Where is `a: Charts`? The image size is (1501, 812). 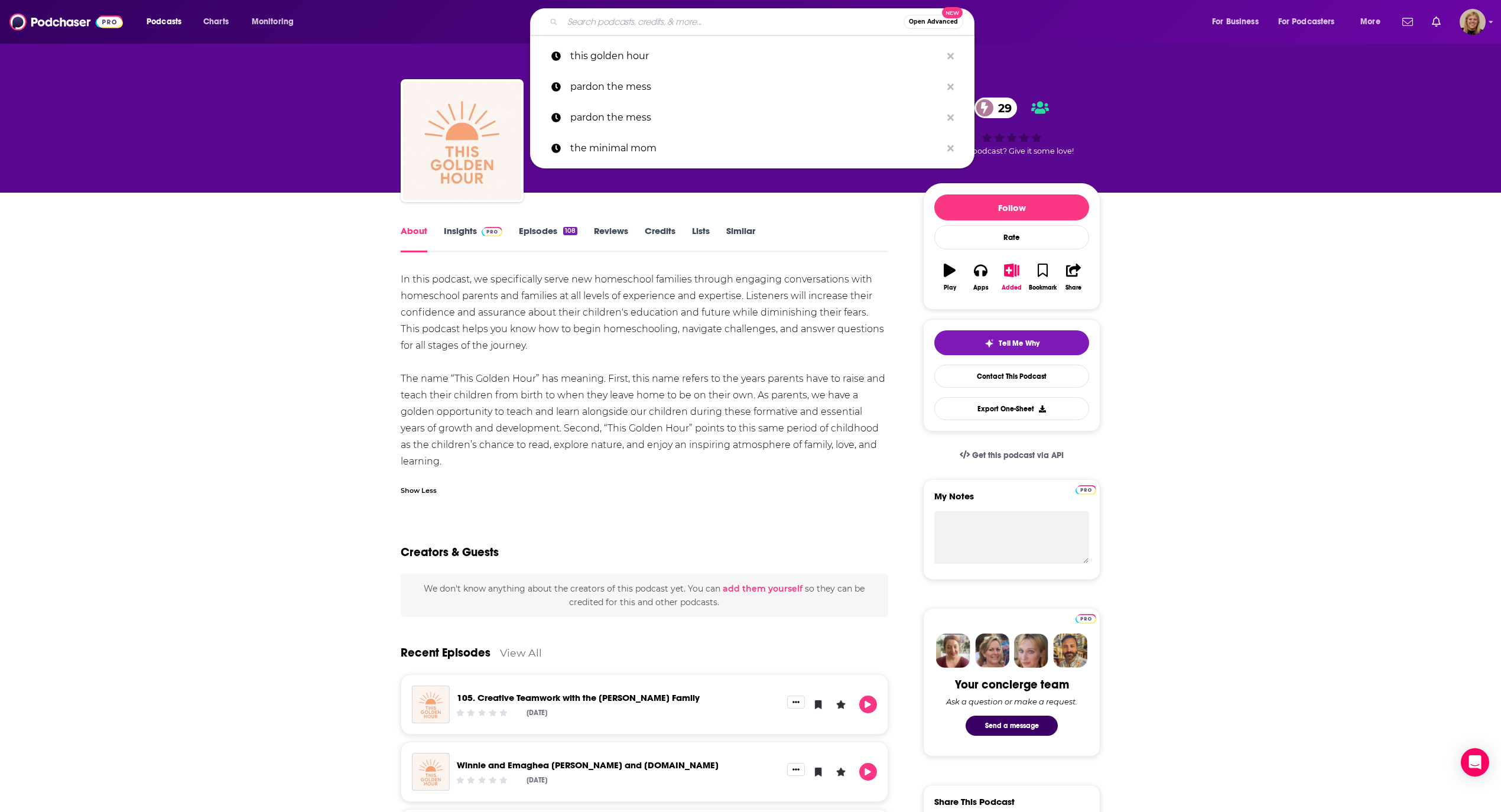
a: Charts is located at coordinates (216, 22).